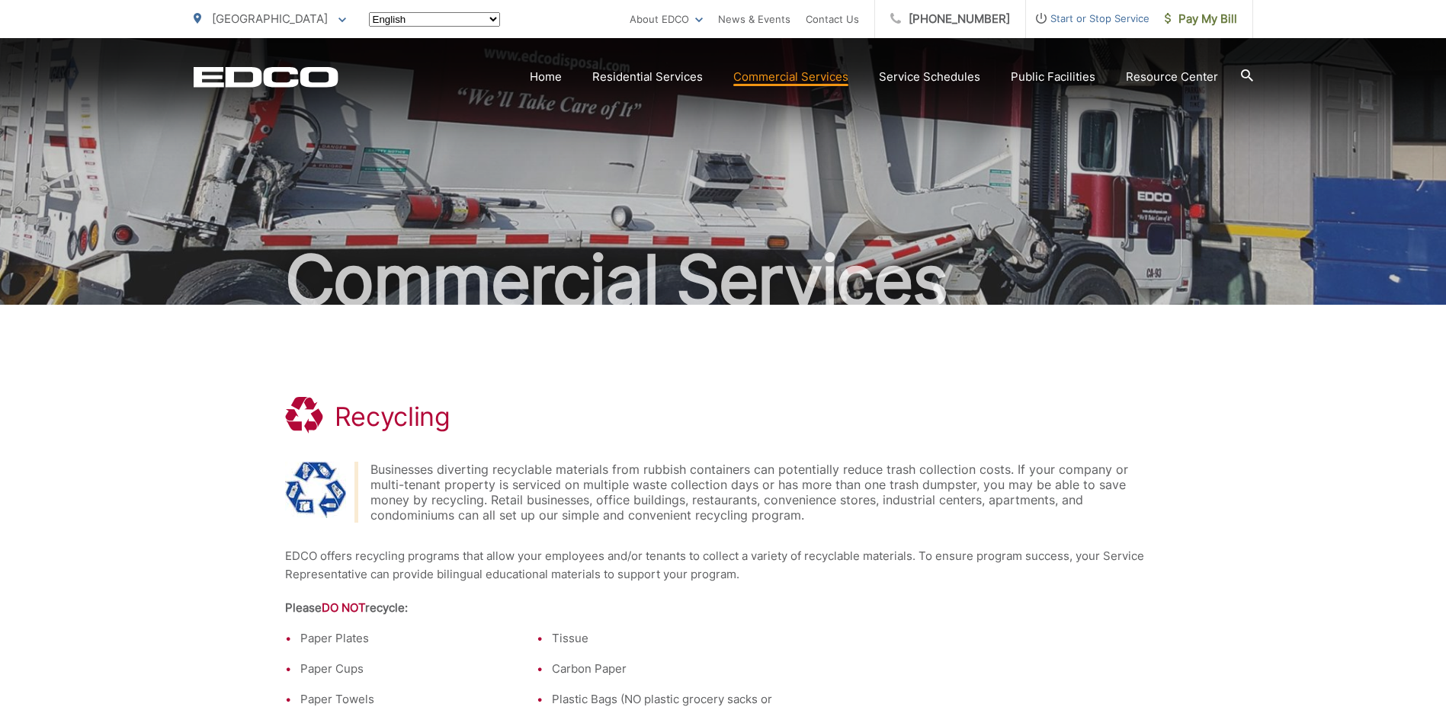 This screenshot has height=707, width=1446. I want to click on a: News & Events, so click(754, 19).